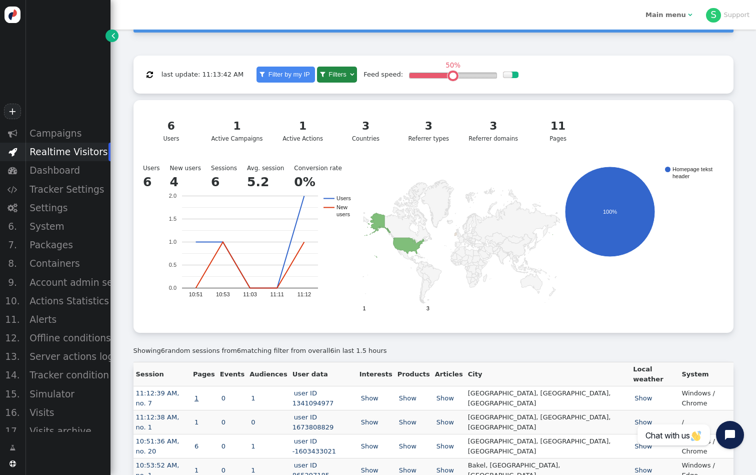 This screenshot has width=756, height=475. I want to click on text: 11:12, so click(304, 295).